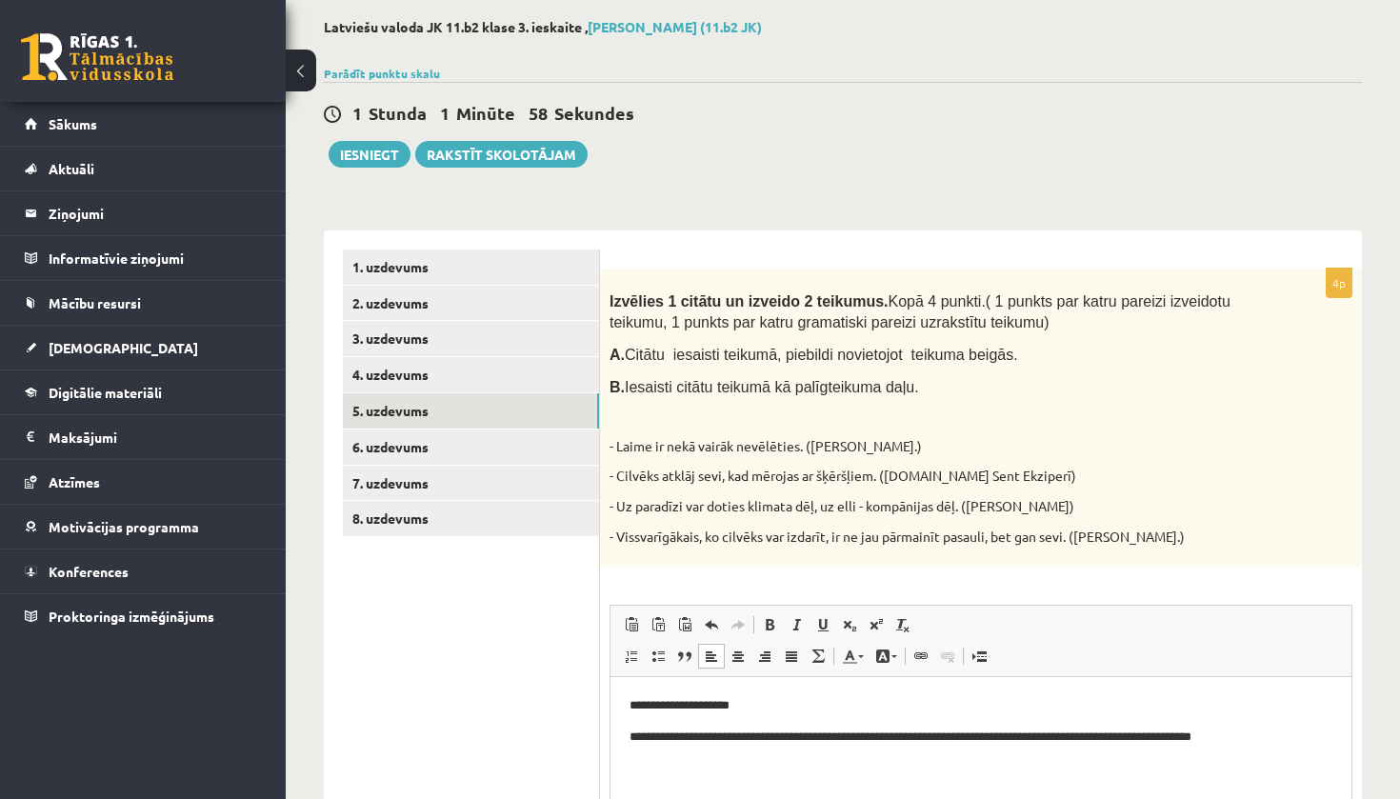 The image size is (1400, 799). What do you see at coordinates (471, 374) in the screenshot?
I see `a: 4. uzdevums` at bounding box center [471, 374].